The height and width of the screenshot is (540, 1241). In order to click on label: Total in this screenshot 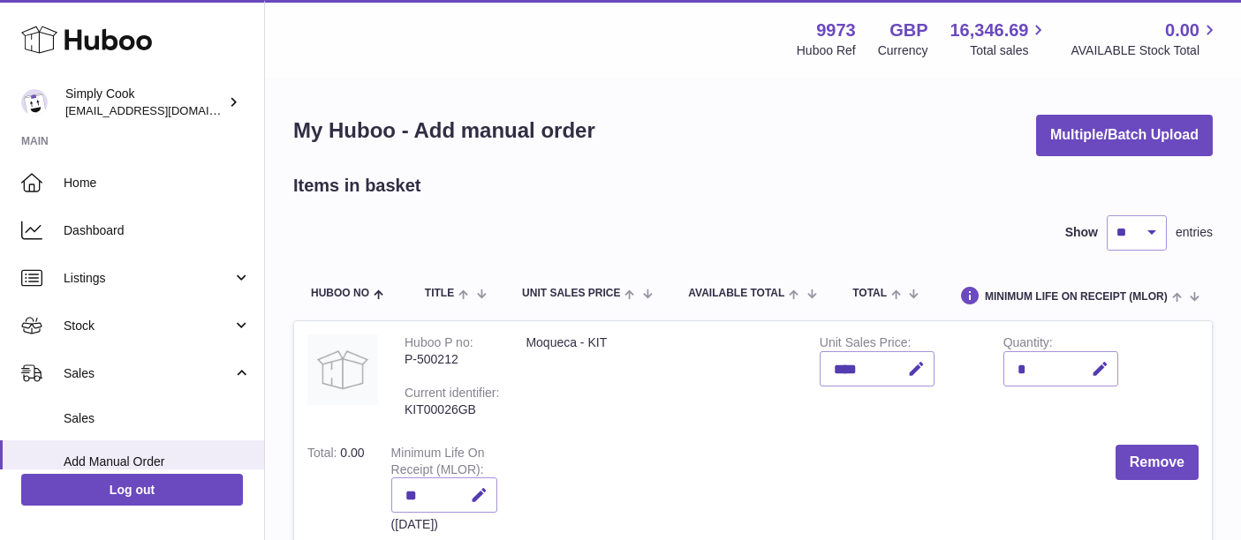, I will do `click(323, 455)`.